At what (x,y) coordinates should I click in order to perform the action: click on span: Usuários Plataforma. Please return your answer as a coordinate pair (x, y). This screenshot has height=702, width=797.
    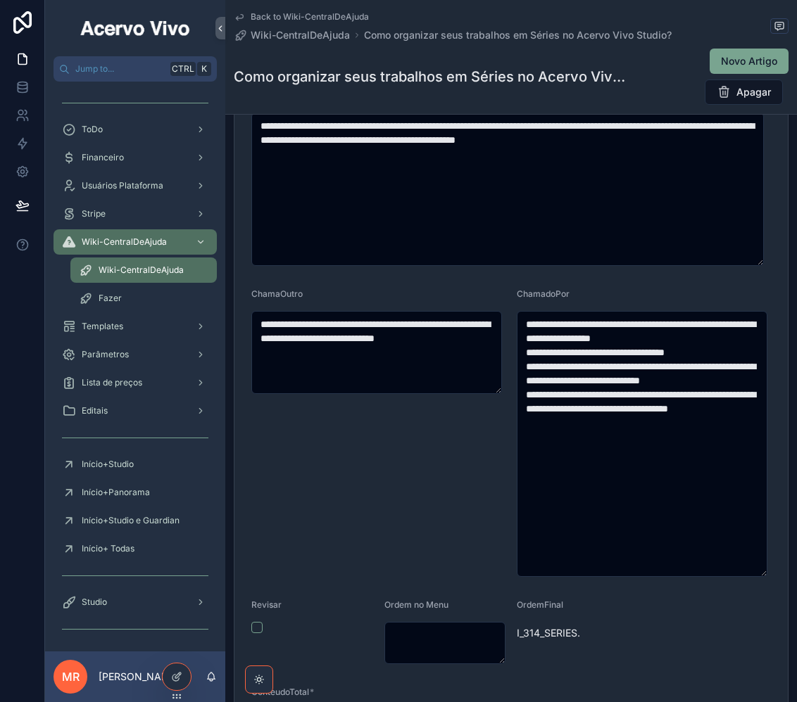
    Looking at the image, I should click on (122, 186).